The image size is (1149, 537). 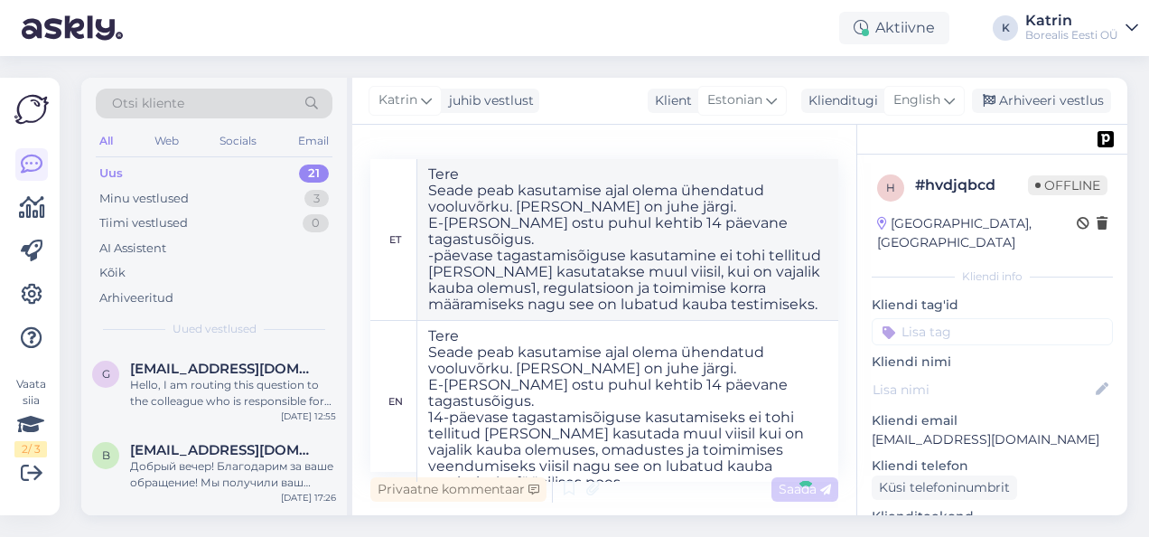 What do you see at coordinates (840, 100) in the screenshot?
I see `div: Klienditugi` at bounding box center [840, 100].